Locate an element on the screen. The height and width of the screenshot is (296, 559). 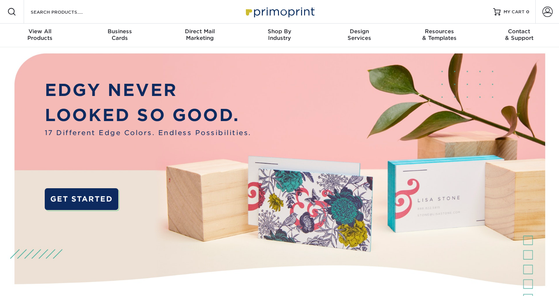
a: Resources& Templates is located at coordinates (439, 35).